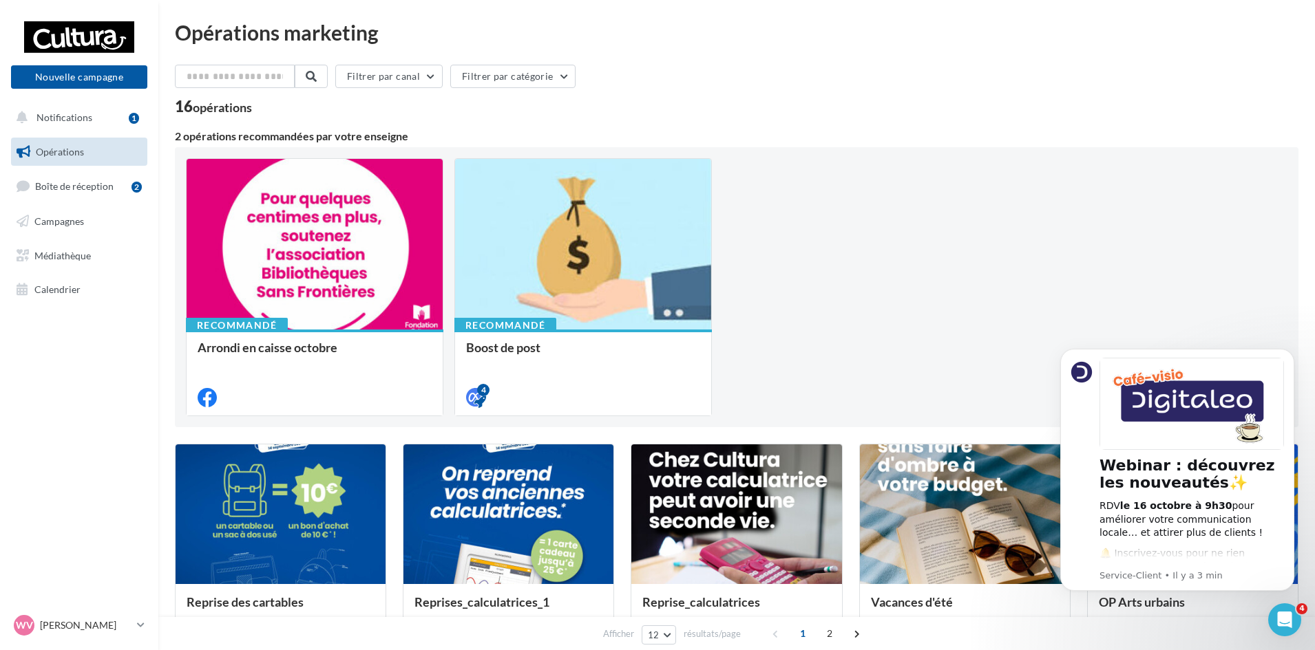  Describe the element at coordinates (57, 289) in the screenshot. I see `span: Calendrier` at that location.